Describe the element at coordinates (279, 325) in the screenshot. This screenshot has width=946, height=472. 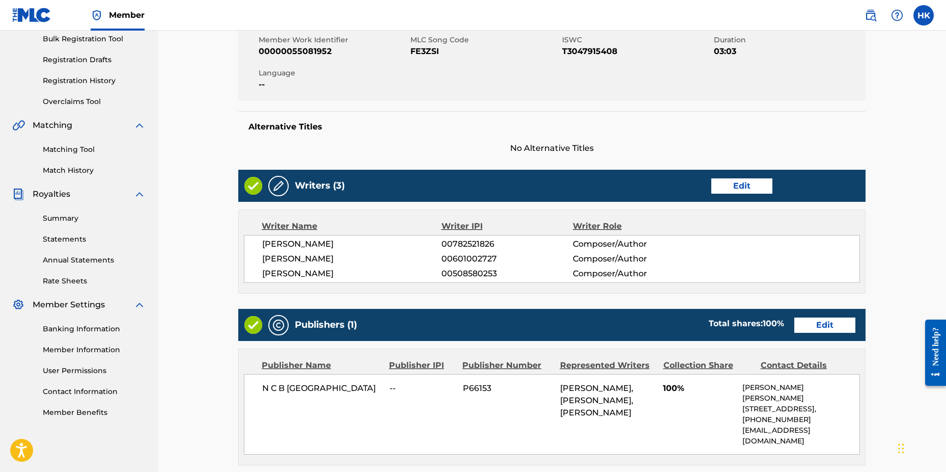
I see `img: Publishers` at that location.